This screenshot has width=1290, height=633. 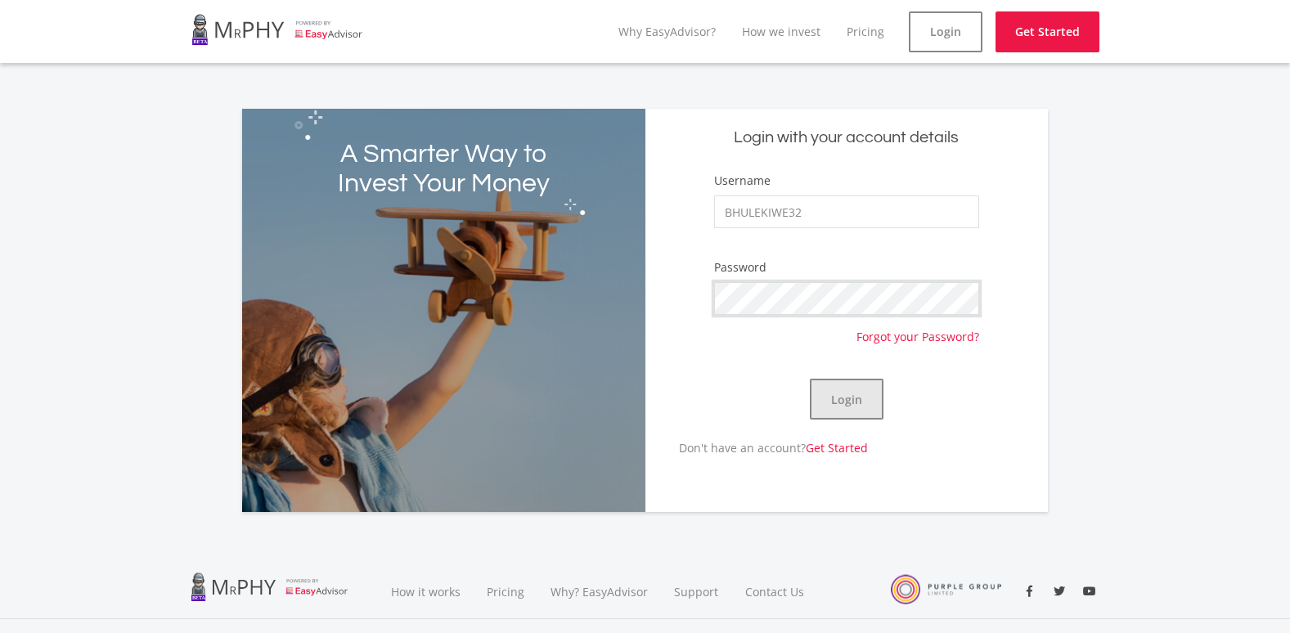 What do you see at coordinates (781, 31) in the screenshot?
I see `a: How we invest` at bounding box center [781, 31].